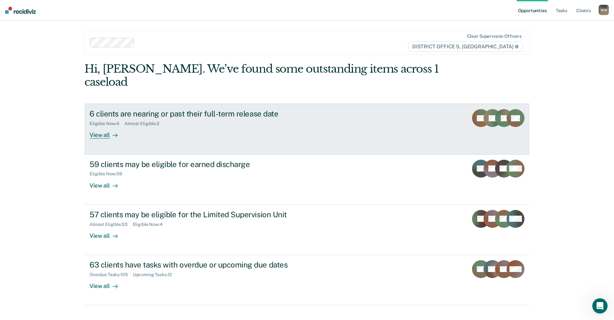  I want to click on div: 57 clients may be eligible for the Limited Supervision Unit, so click(202, 214).